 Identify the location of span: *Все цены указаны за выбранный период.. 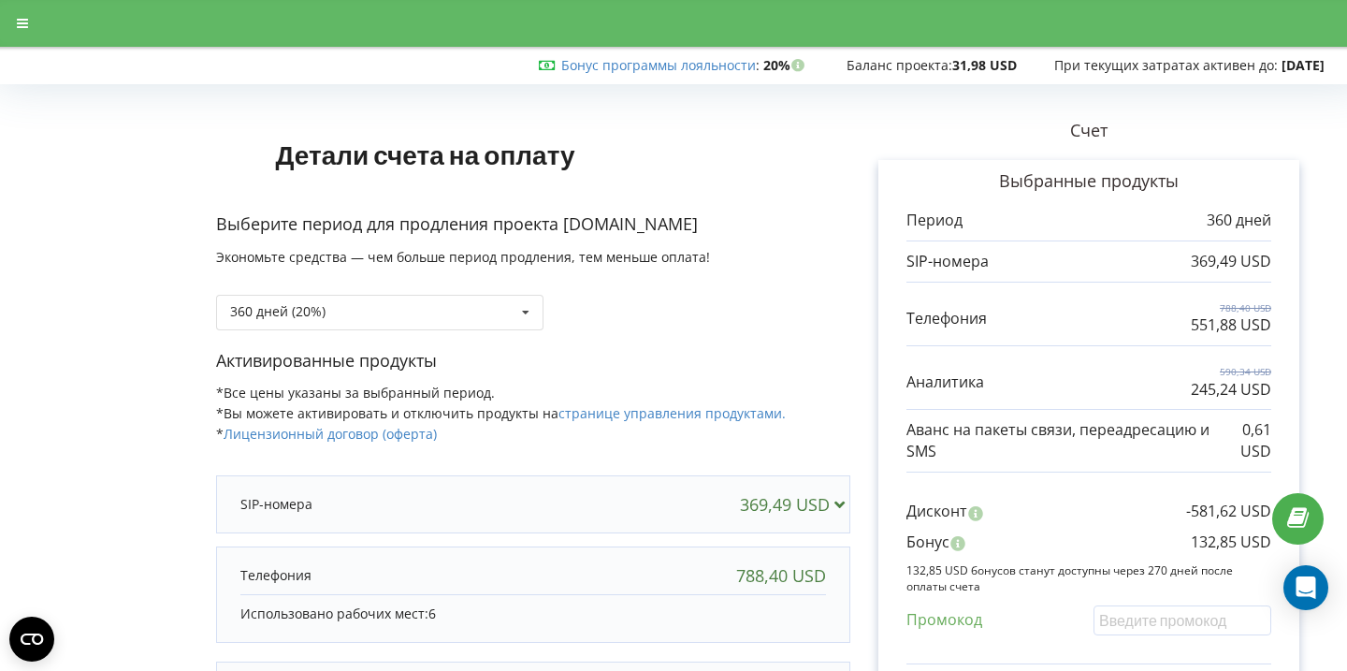
(355, 392).